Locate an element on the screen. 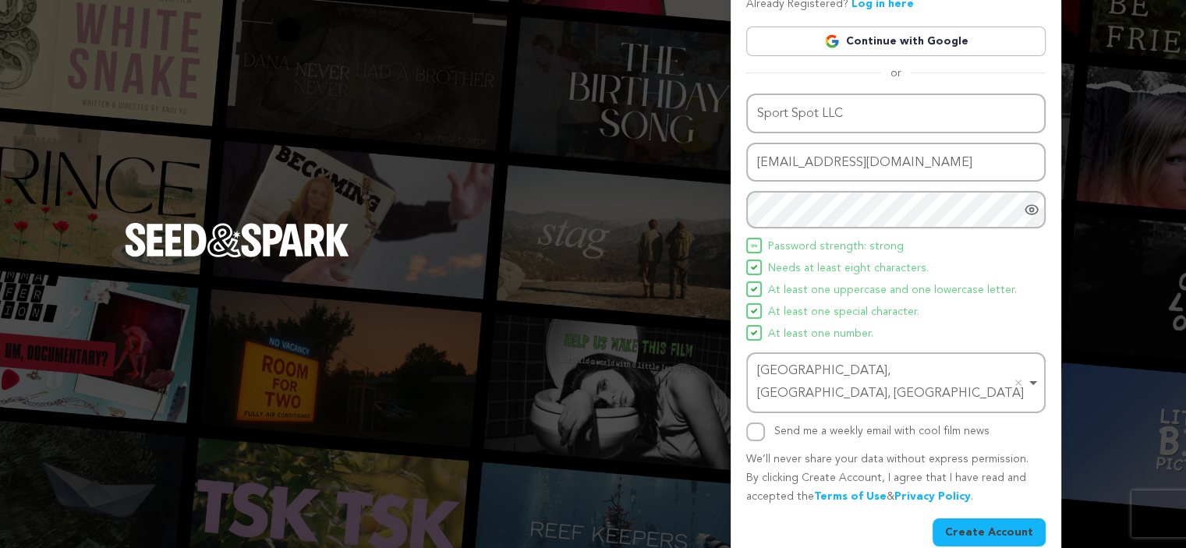 The width and height of the screenshot is (1186, 548). a: Terms of Use is located at coordinates (850, 497).